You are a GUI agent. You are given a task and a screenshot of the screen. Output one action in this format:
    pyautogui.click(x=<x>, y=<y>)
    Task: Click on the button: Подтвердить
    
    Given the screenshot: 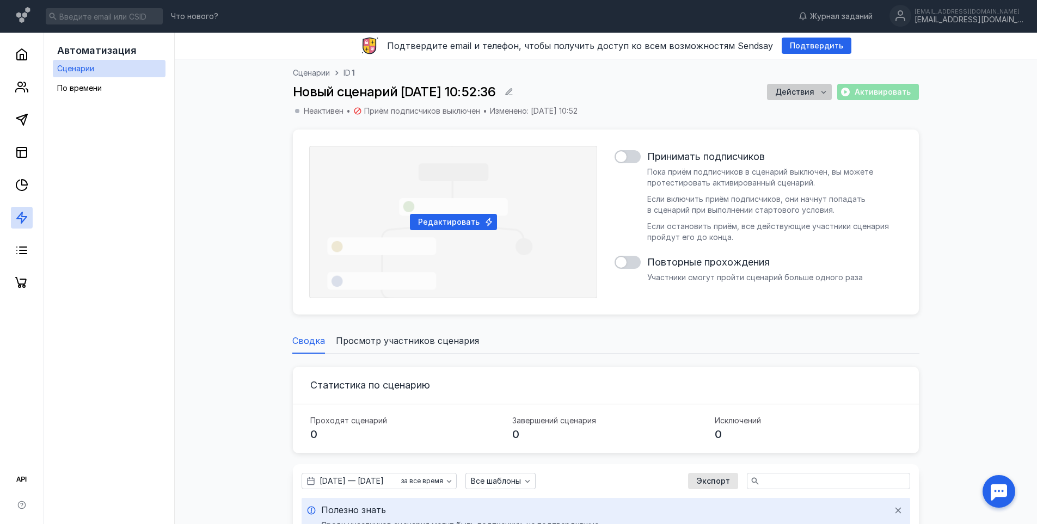 What is the action you would take?
    pyautogui.click(x=817, y=46)
    